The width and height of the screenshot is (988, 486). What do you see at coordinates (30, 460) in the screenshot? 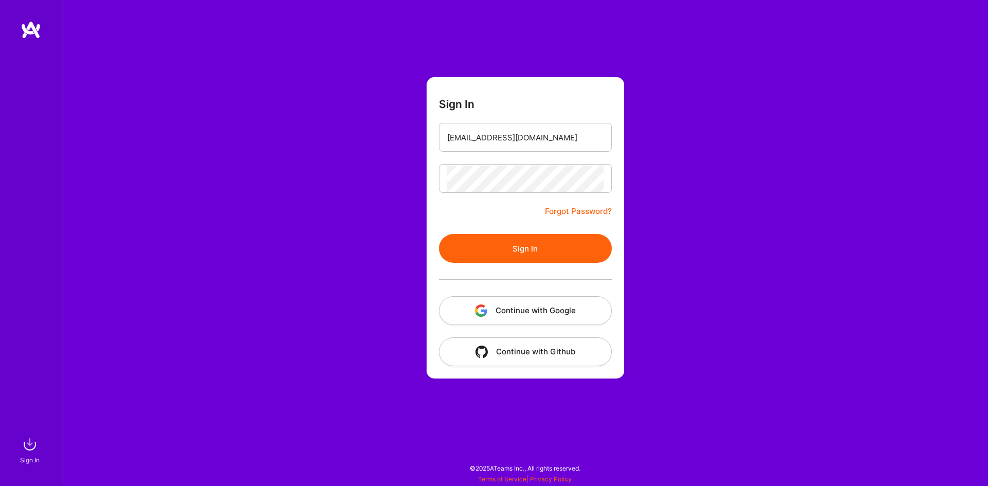
I see `div: Sign In` at bounding box center [30, 460].